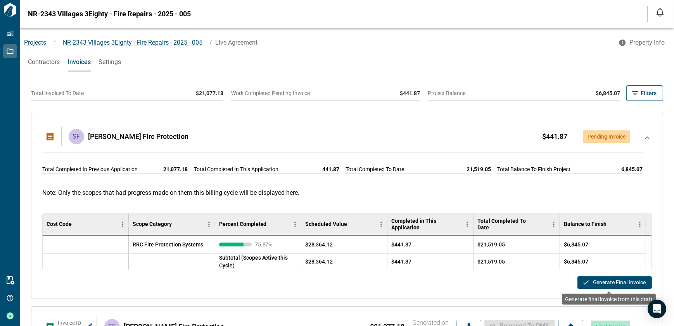  What do you see at coordinates (57, 93) in the screenshot?
I see `span: Total Invoiced To Date` at bounding box center [57, 93].